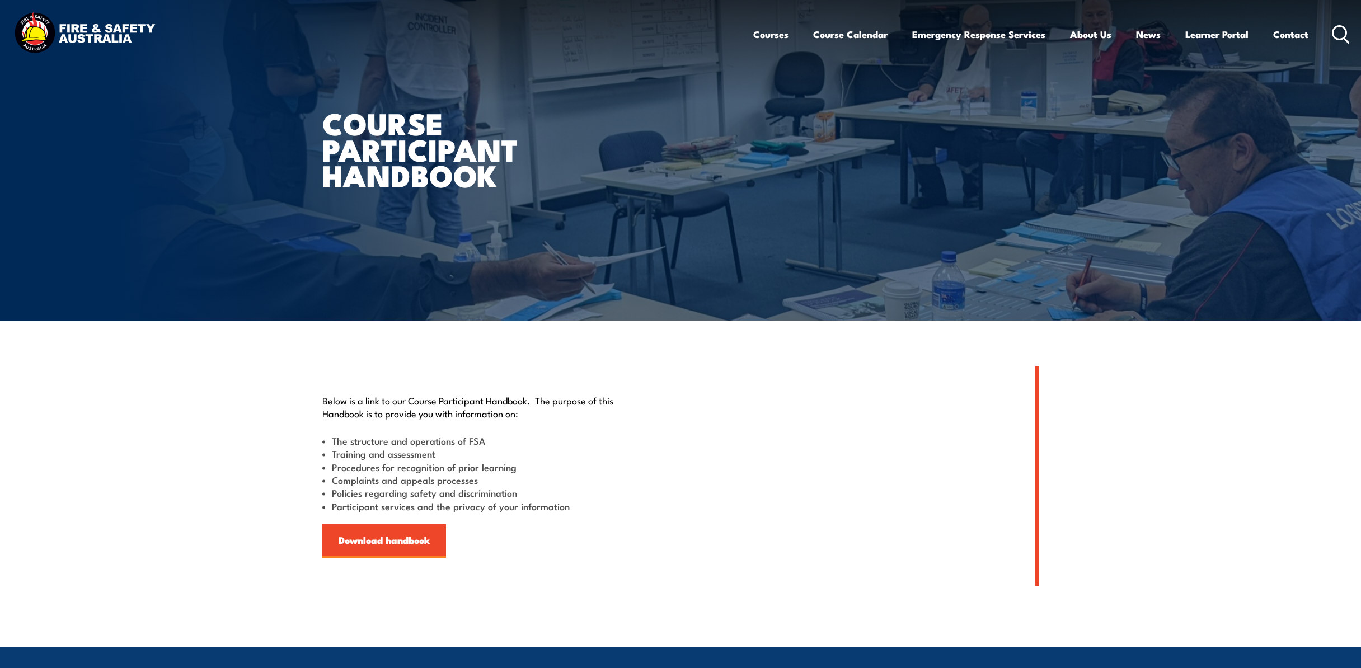  What do you see at coordinates (384, 541) in the screenshot?
I see `a: Download handbook` at bounding box center [384, 541].